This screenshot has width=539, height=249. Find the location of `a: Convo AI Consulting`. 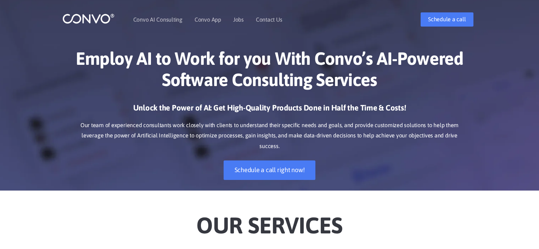

a: Convo AI Consulting is located at coordinates (158, 19).